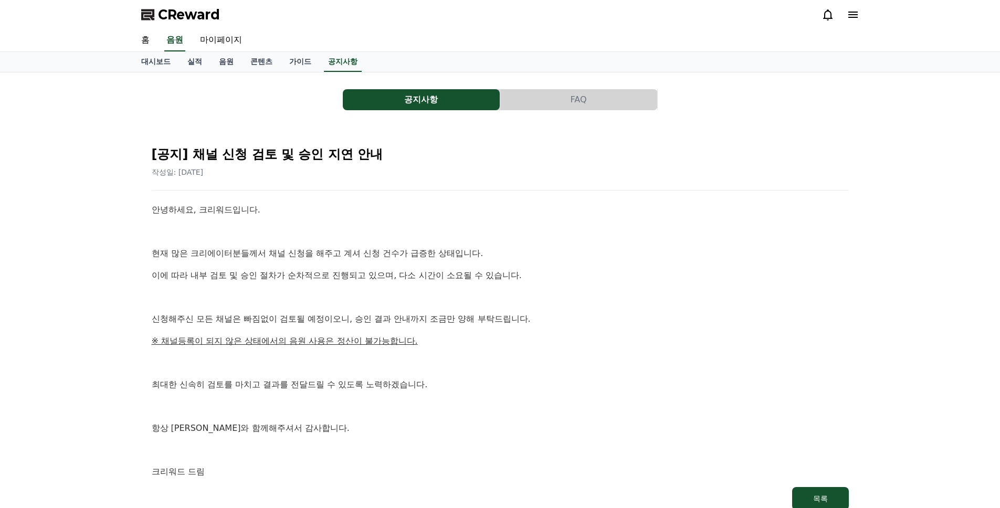 The image size is (1000, 508). What do you see at coordinates (189, 15) in the screenshot?
I see `span: CReward` at bounding box center [189, 15].